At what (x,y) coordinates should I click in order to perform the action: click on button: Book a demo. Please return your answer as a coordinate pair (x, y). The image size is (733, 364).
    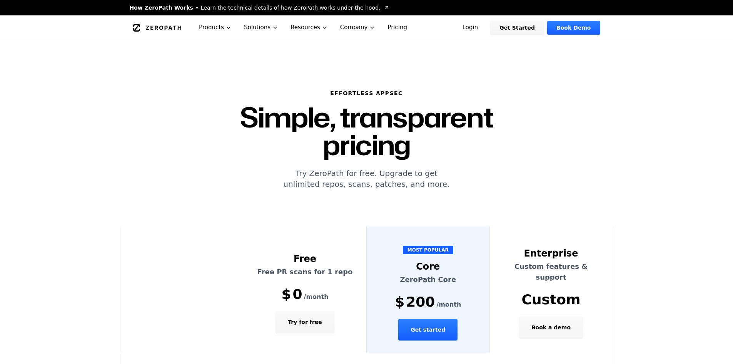
    Looking at the image, I should click on (551, 327).